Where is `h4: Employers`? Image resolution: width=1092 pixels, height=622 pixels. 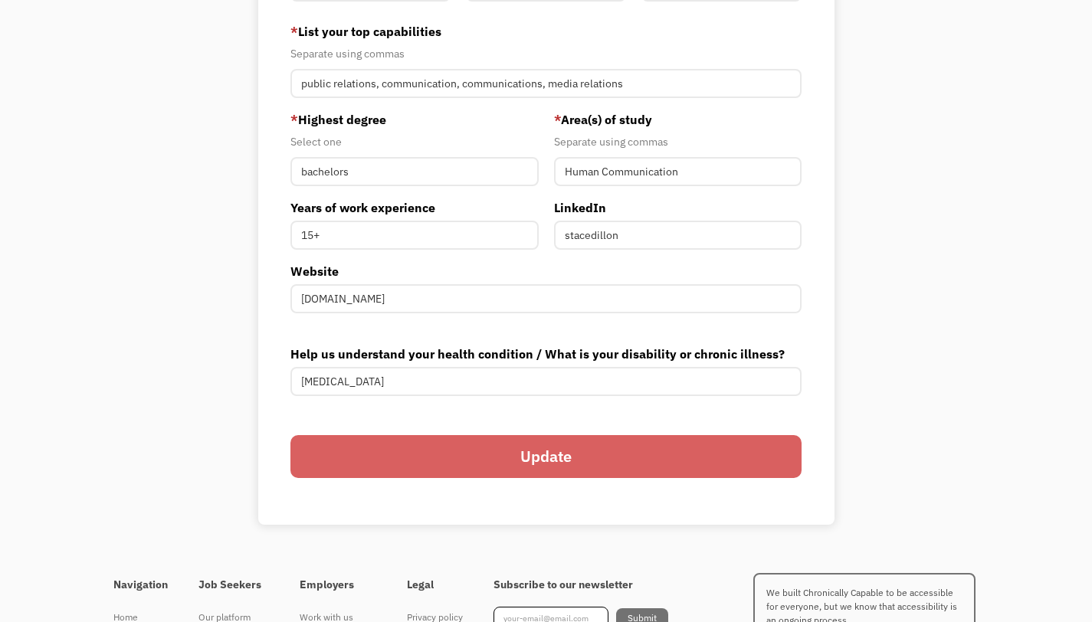 h4: Employers is located at coordinates (338, 585).